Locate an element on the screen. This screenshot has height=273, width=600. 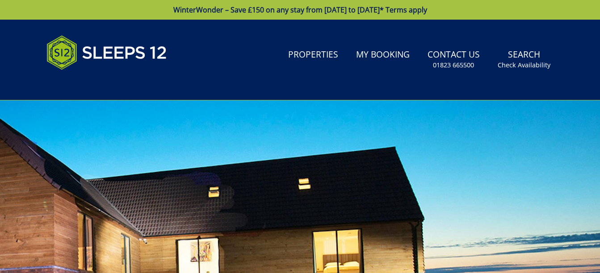
a: SearchCheck Availability is located at coordinates (524, 59).